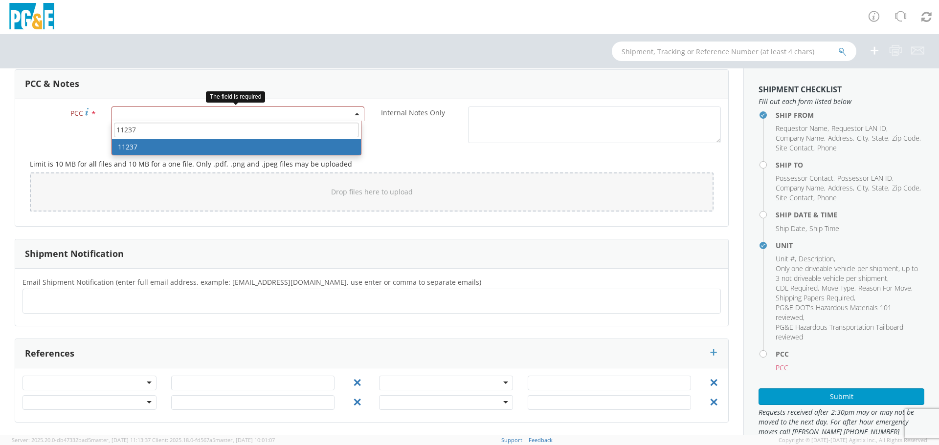  Describe the element at coordinates (864, 178) in the screenshot. I see `span: Possessor LAN ID` at that location.